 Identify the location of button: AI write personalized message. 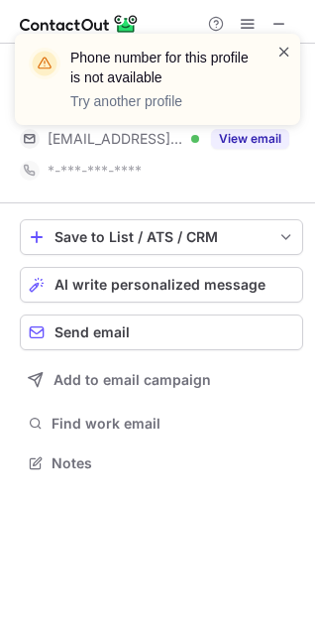
(162, 285).